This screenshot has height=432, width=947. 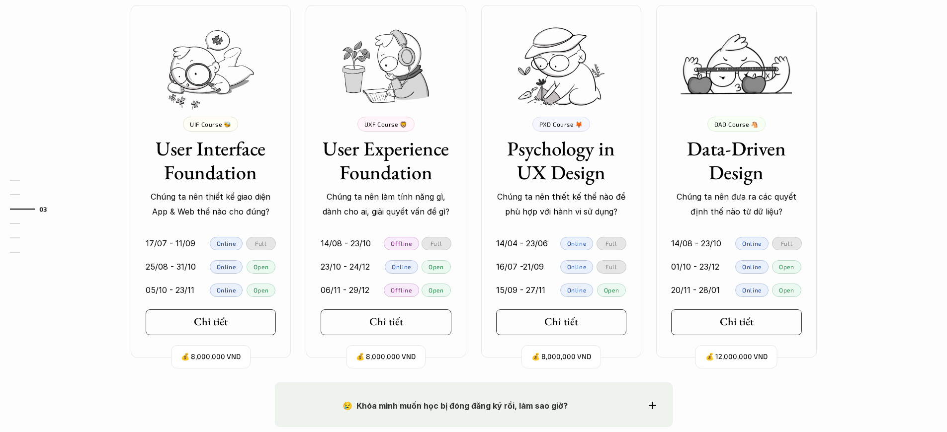 I want to click on p: 23/10 - 24/12, so click(x=345, y=267).